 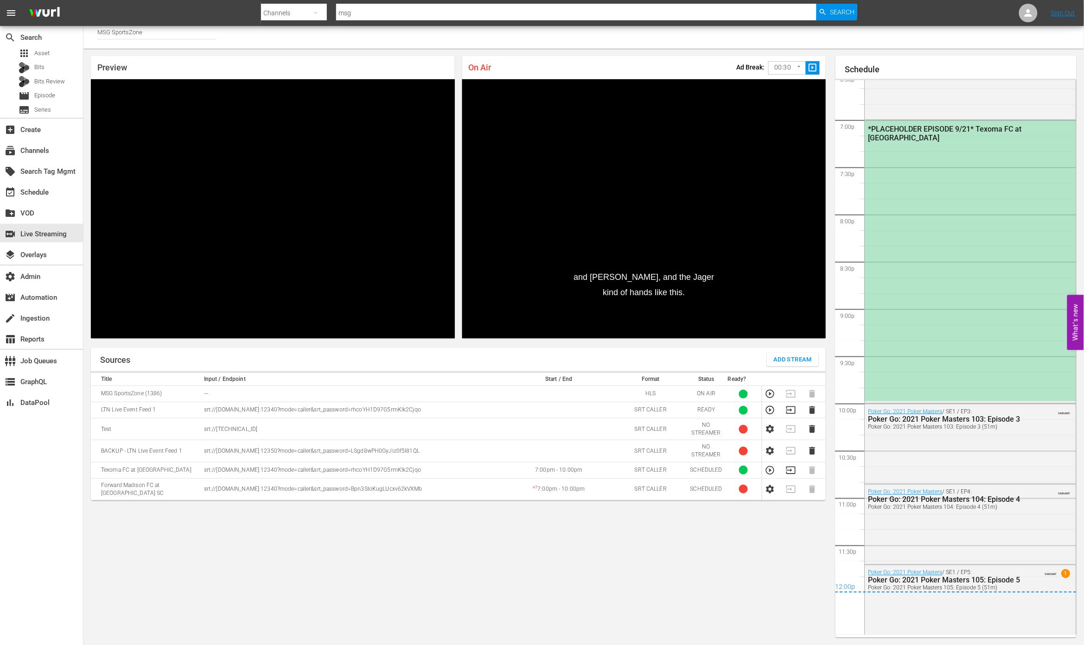 I want to click on td: HLS, so click(x=650, y=394).